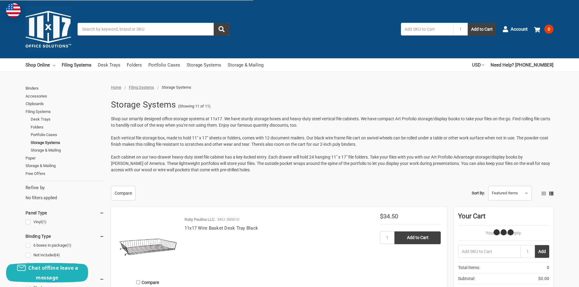 This screenshot has height=287, width=579. I want to click on a: Vinyl, so click(65, 222).